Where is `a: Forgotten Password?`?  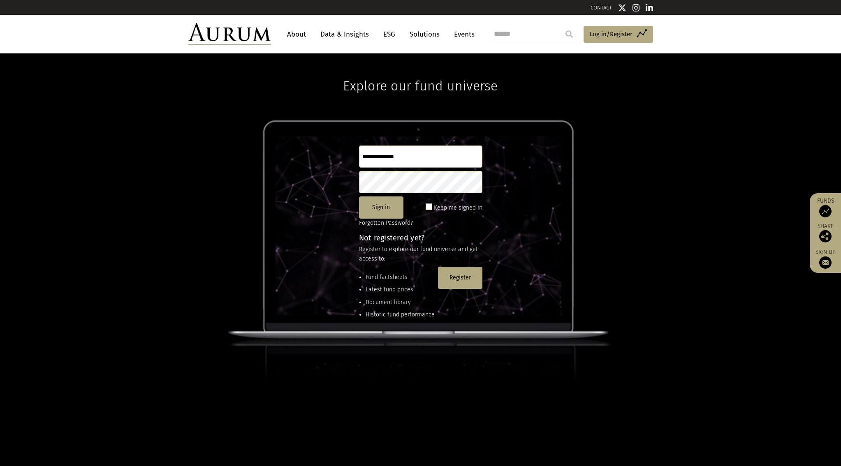
a: Forgotten Password? is located at coordinates (386, 223).